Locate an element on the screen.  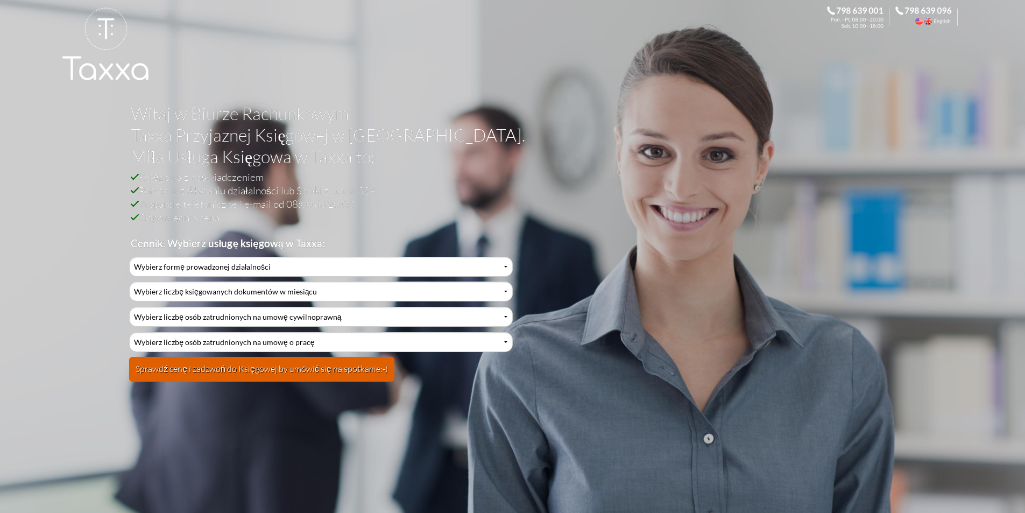
b: Cennik. Wybierz usługę księgową w Taxxa: is located at coordinates (228, 243).